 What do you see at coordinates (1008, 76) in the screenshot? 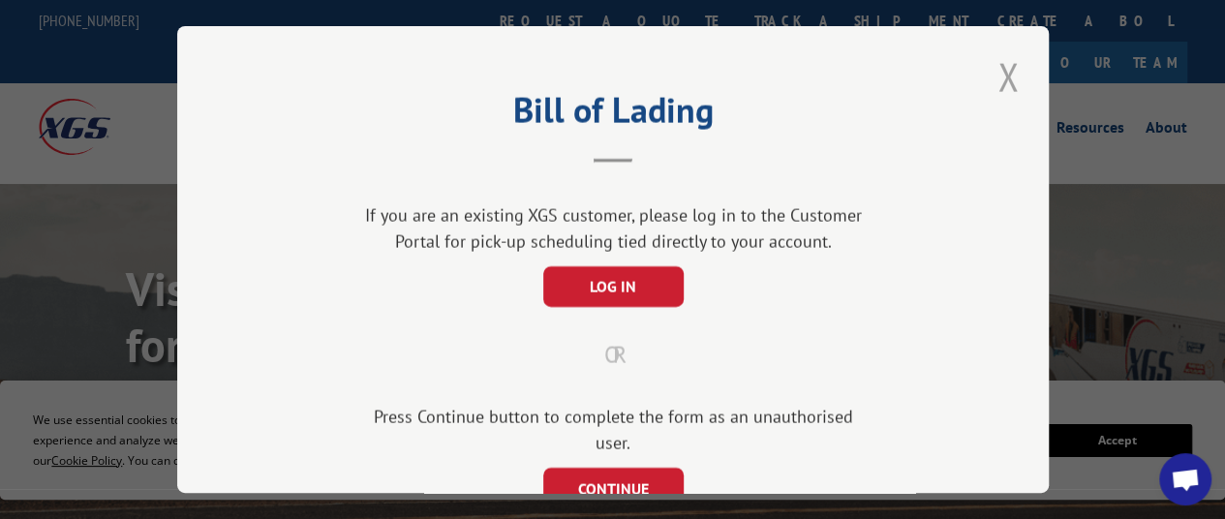
I see `button: Close modal` at bounding box center [1008, 76].